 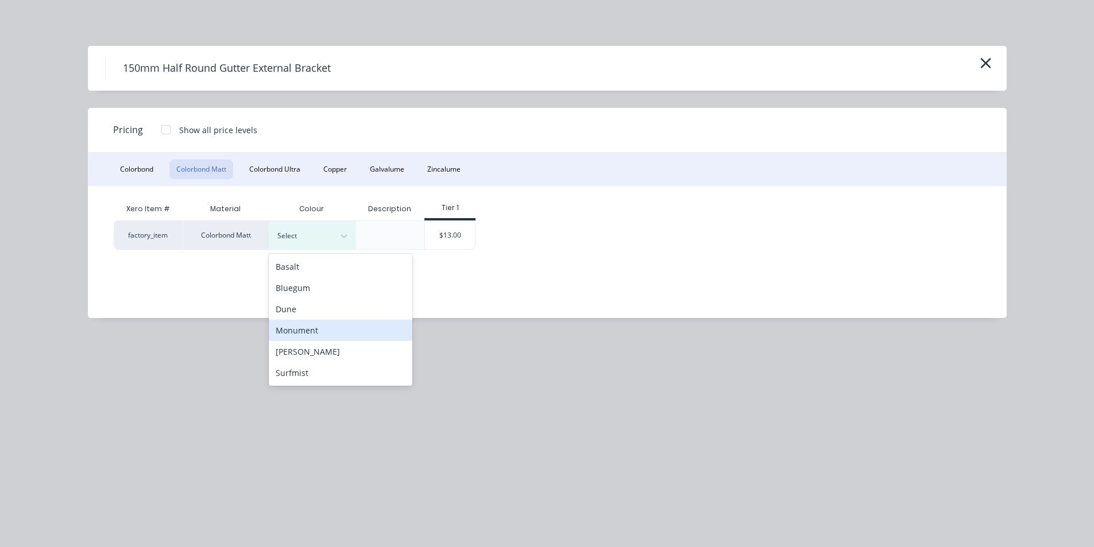 What do you see at coordinates (340, 288) in the screenshot?
I see `div: Bluegum` at bounding box center [340, 288].